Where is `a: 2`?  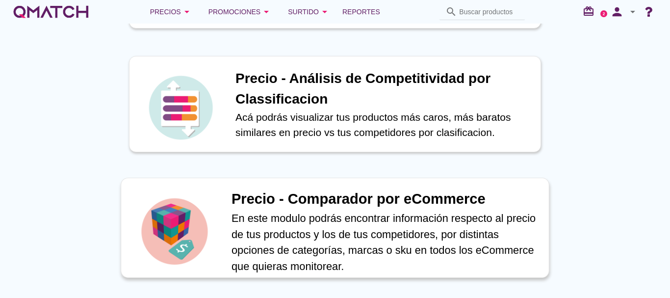 a: 2 is located at coordinates (604, 14).